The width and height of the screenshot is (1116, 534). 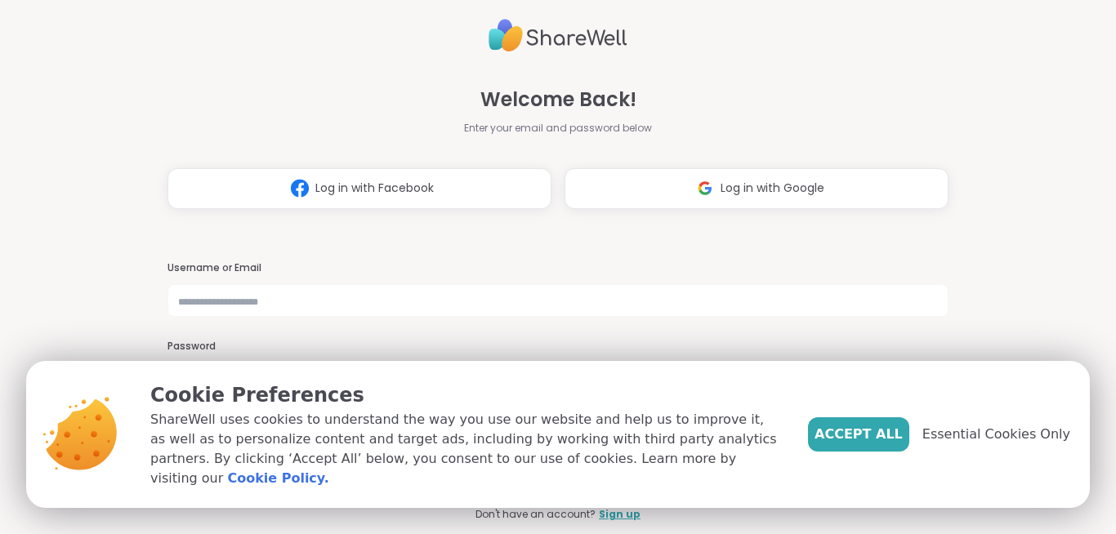 I want to click on span: Log in with Facebook, so click(x=374, y=188).